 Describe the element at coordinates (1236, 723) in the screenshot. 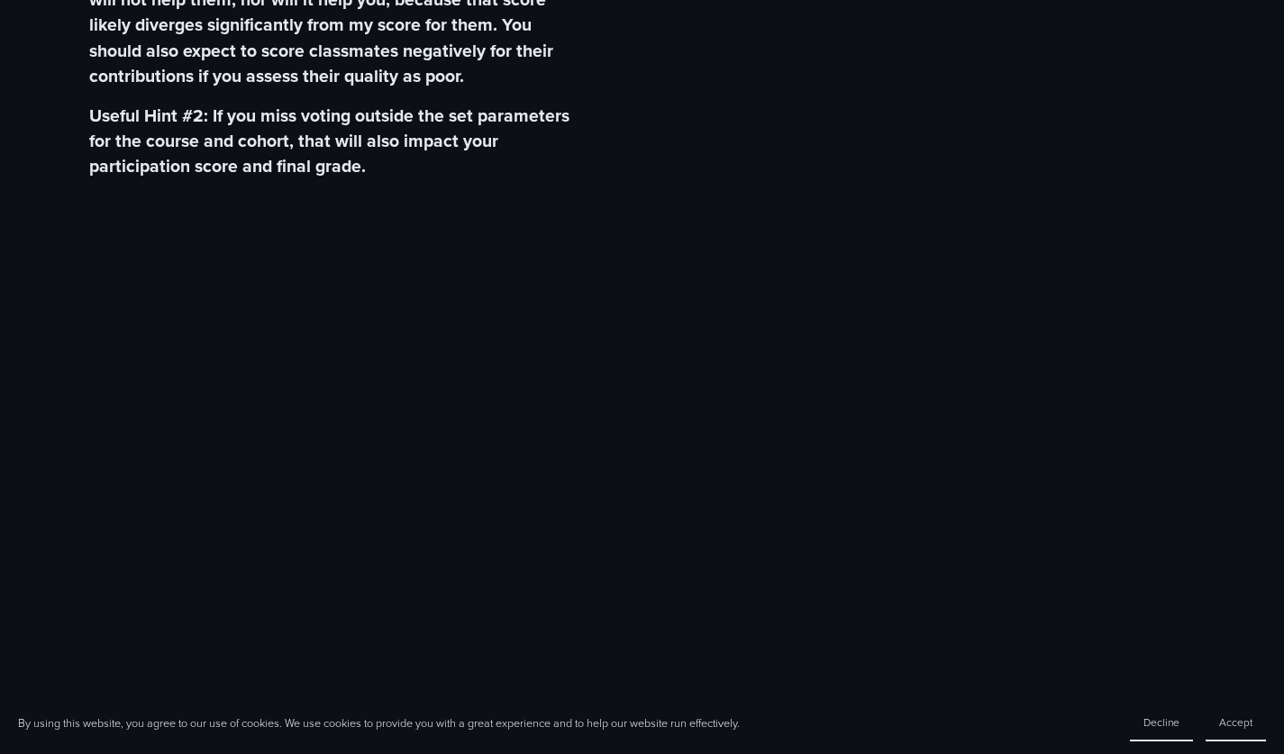

I see `button: Accept` at that location.